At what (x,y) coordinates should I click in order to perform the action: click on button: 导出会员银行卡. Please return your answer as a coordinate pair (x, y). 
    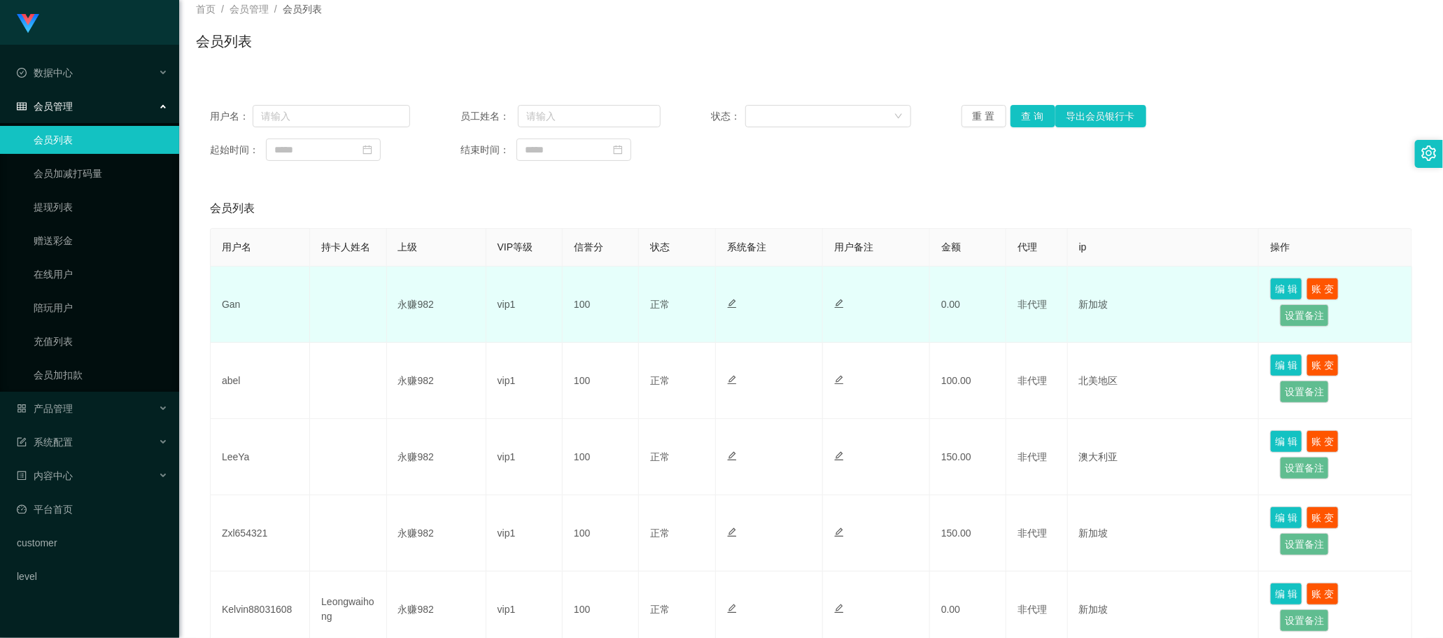
    Looking at the image, I should click on (1101, 116).